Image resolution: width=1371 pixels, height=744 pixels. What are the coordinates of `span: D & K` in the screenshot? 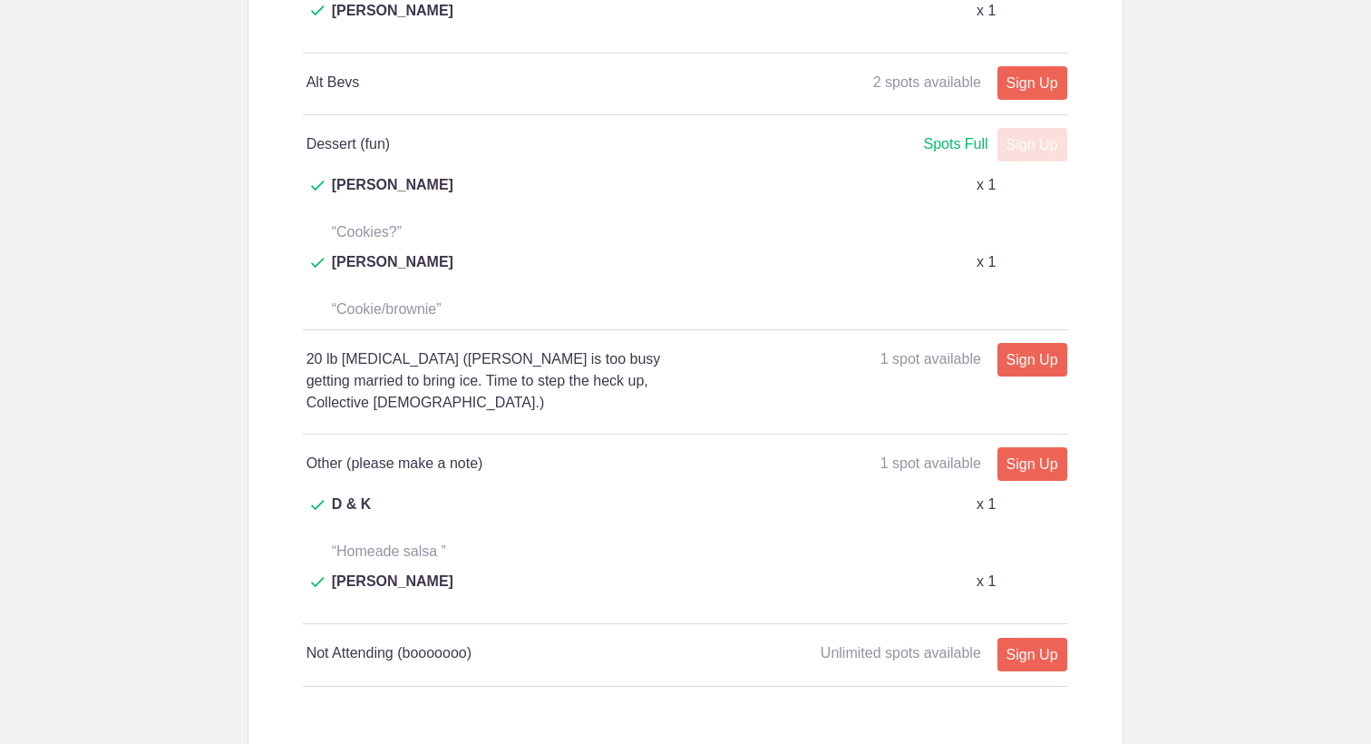 It's located at (352, 515).